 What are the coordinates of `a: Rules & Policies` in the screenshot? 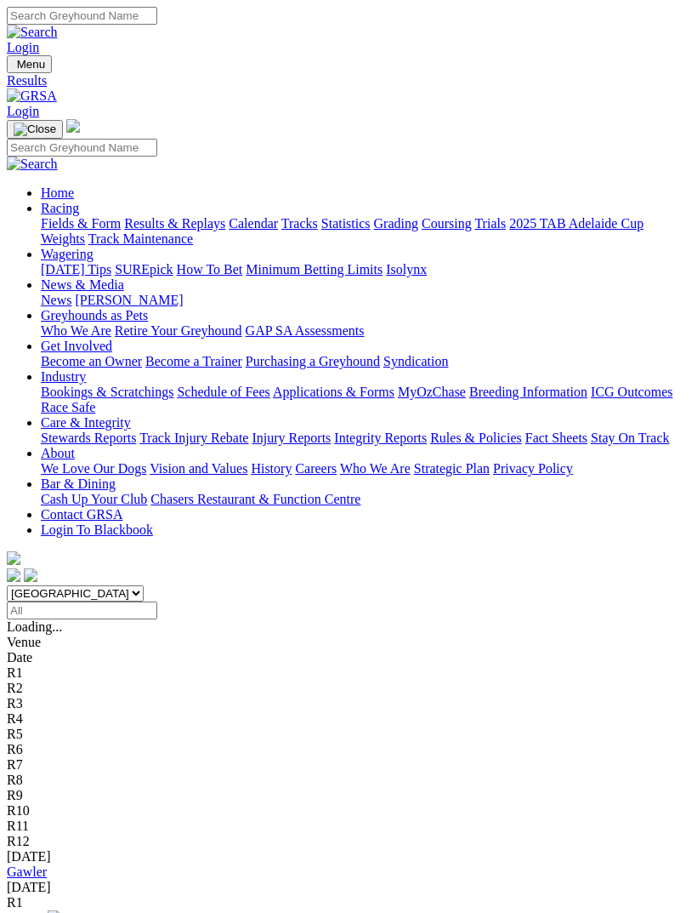 It's located at (476, 437).